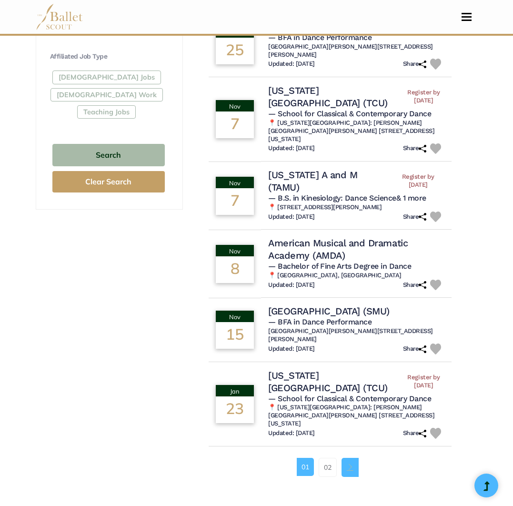 The height and width of the screenshot is (506, 513). What do you see at coordinates (109, 155) in the screenshot?
I see `button: Search` at bounding box center [109, 155].